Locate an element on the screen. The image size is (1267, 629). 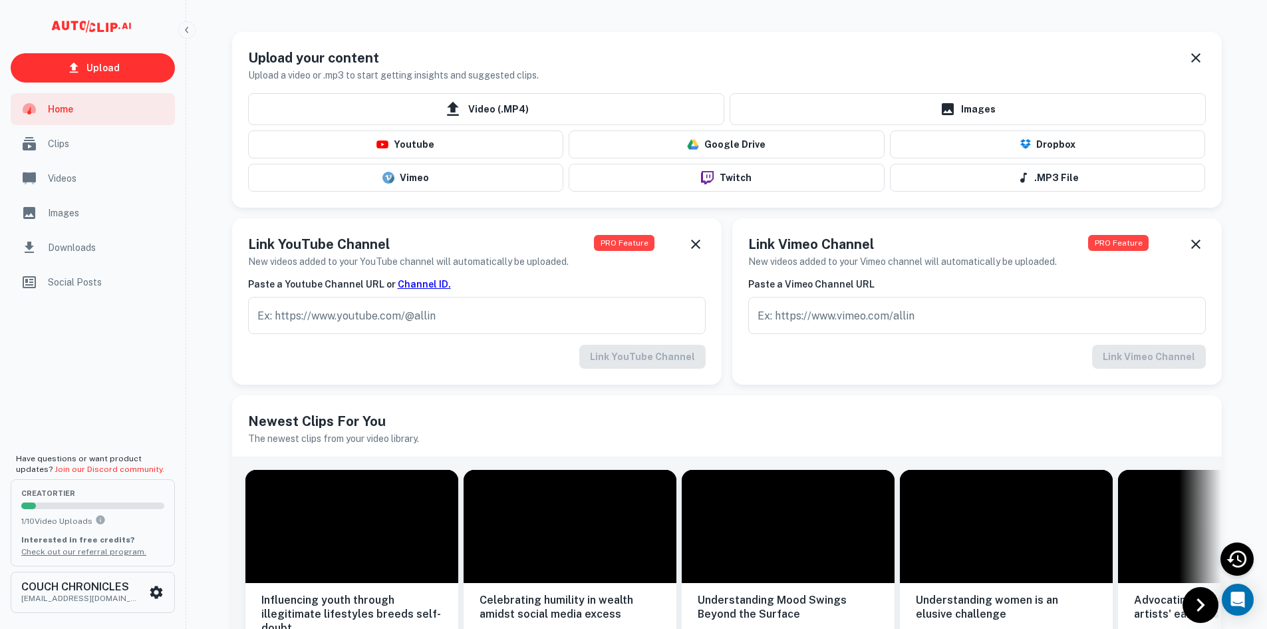
a: Home is located at coordinates (92, 109).